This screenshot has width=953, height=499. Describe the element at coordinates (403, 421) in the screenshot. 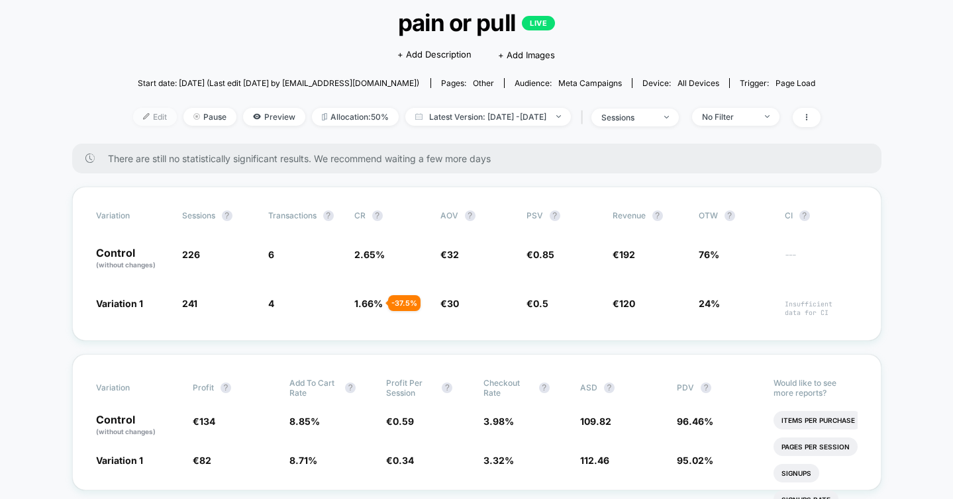

I see `span: 0.59` at that location.